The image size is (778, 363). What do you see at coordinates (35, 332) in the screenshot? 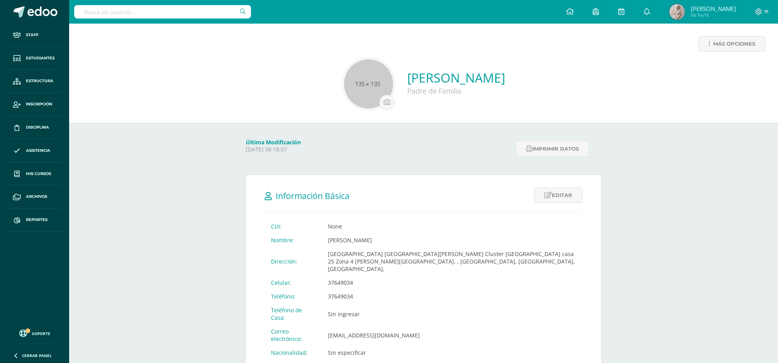
I see `a: Soporte` at bounding box center [35, 332].